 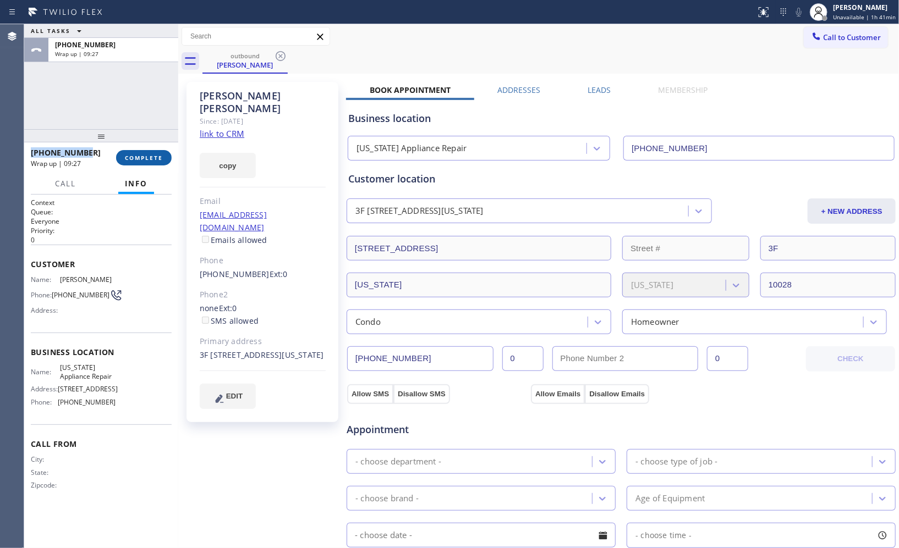 What do you see at coordinates (437, 430) in the screenshot?
I see `span: Appointment` at bounding box center [437, 430].